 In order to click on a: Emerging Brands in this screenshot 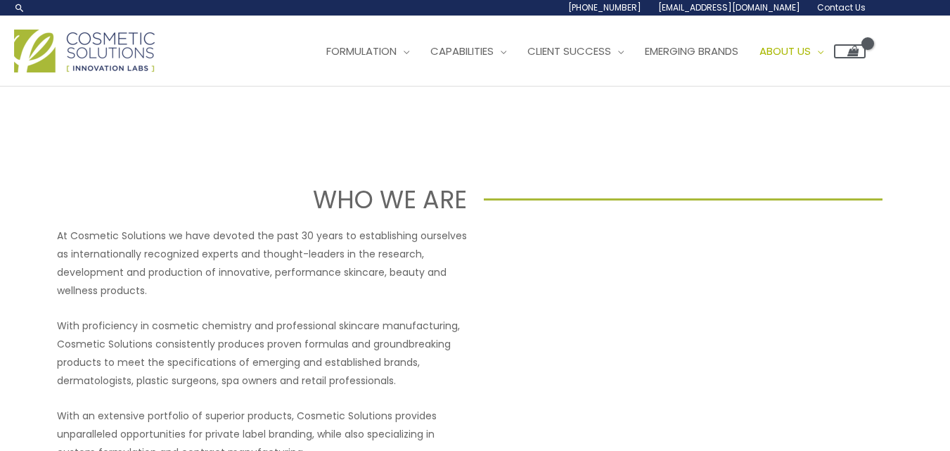, I will do `click(691, 51)`.